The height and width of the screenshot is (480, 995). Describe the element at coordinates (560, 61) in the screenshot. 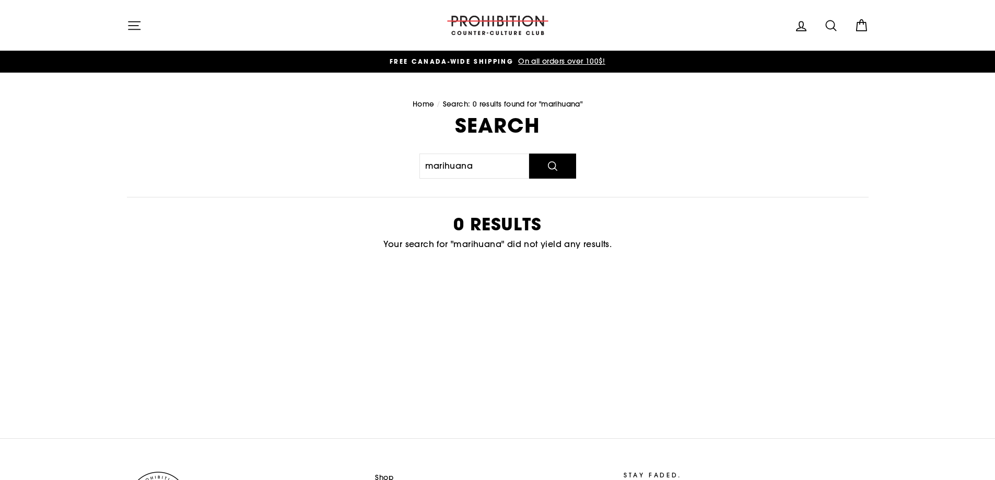

I see `span: On all orders over 100$!` at that location.